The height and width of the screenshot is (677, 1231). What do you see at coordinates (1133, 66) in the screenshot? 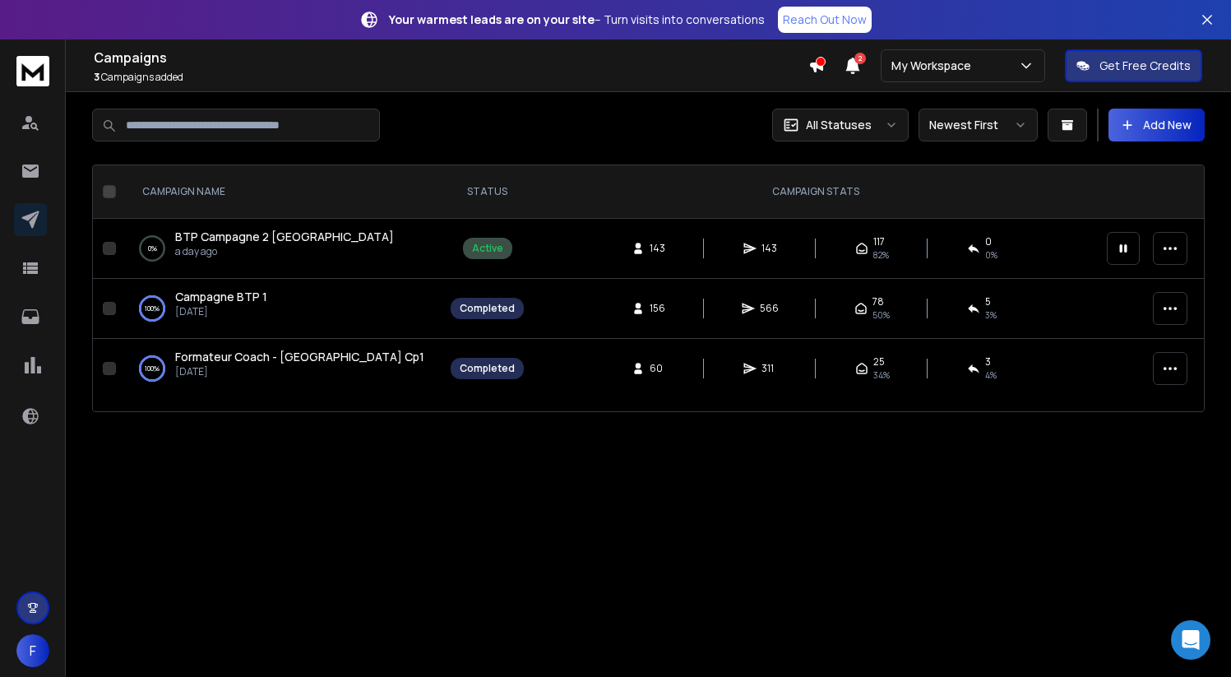
I see `button: Get Free Credits` at bounding box center [1133, 66].